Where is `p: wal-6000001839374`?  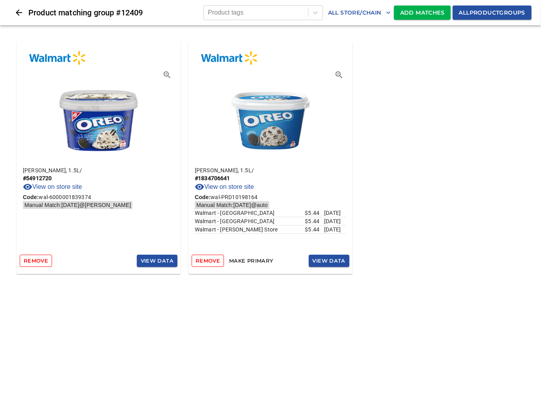 p: wal-6000001839374 is located at coordinates (99, 197).